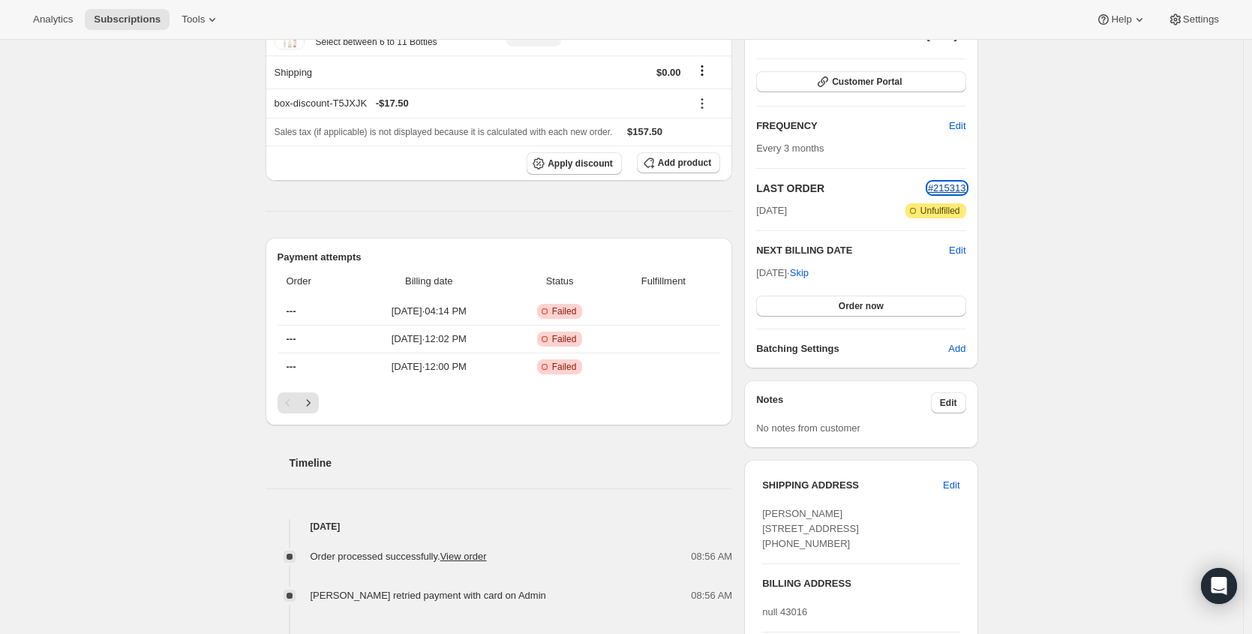  I want to click on span: Order processed successfully., so click(398, 556).